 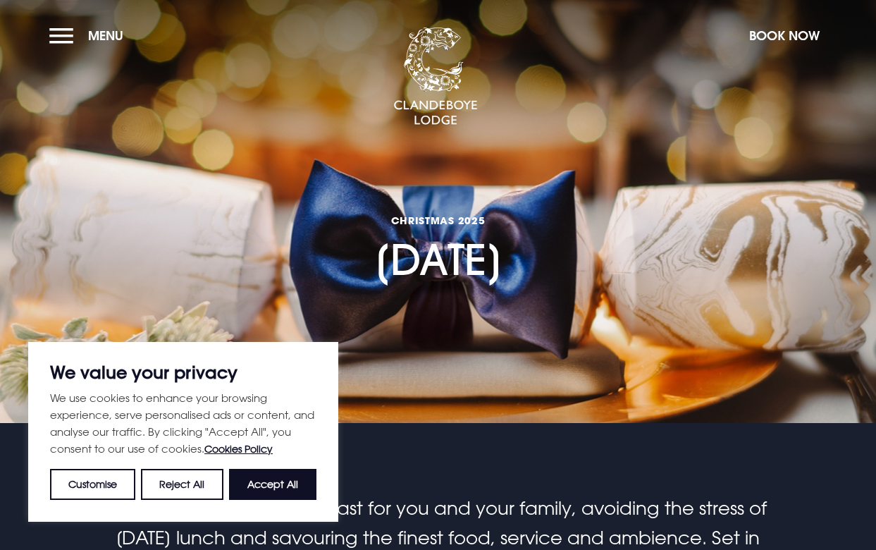 What do you see at coordinates (238, 448) in the screenshot?
I see `a: Cookies Policy` at bounding box center [238, 448].